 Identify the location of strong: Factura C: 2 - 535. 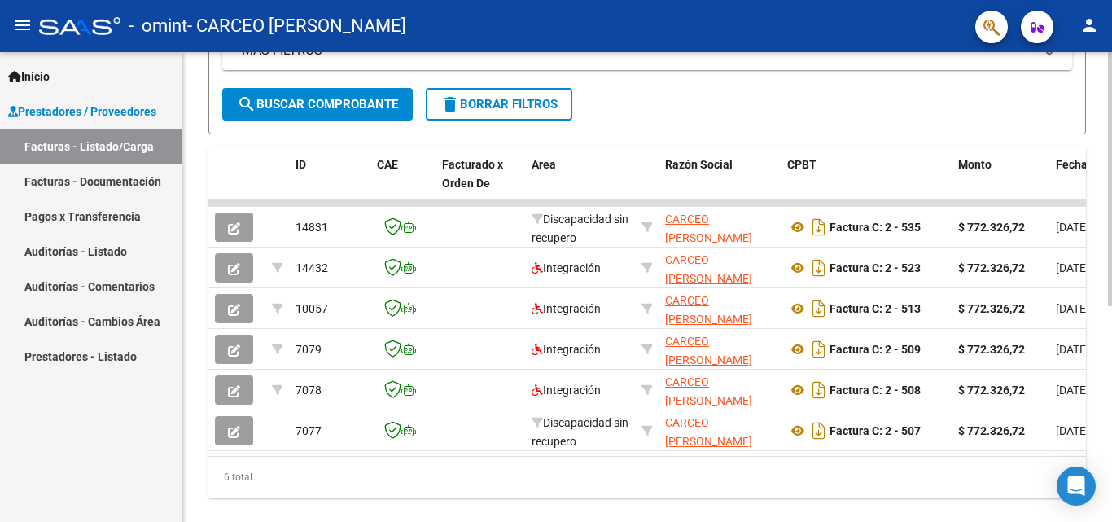
(875, 227).